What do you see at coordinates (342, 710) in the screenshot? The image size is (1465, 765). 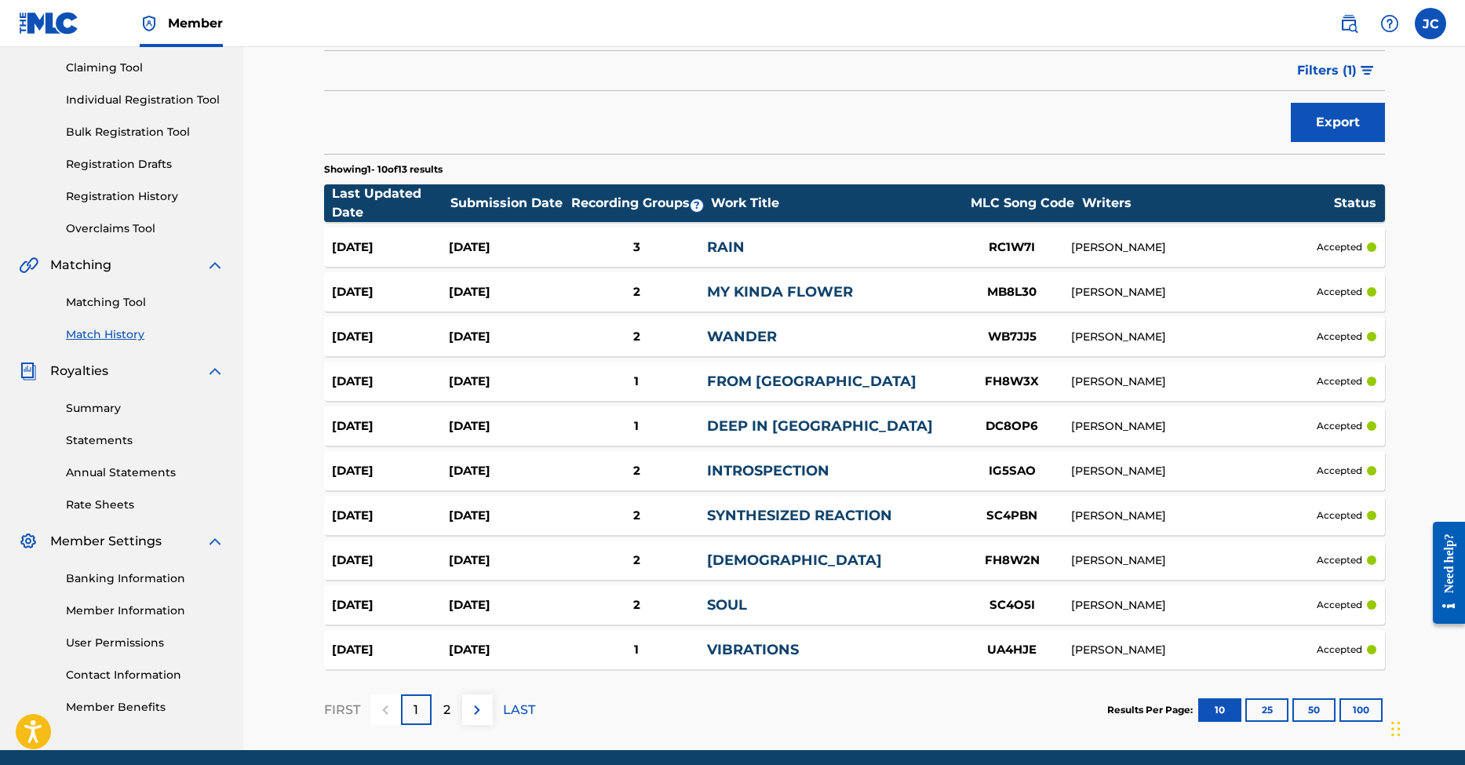 I see `p: FIRST` at bounding box center [342, 710].